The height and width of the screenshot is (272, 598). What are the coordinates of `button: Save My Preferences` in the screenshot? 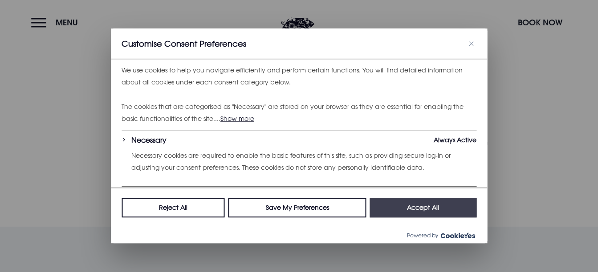 It's located at (297, 208).